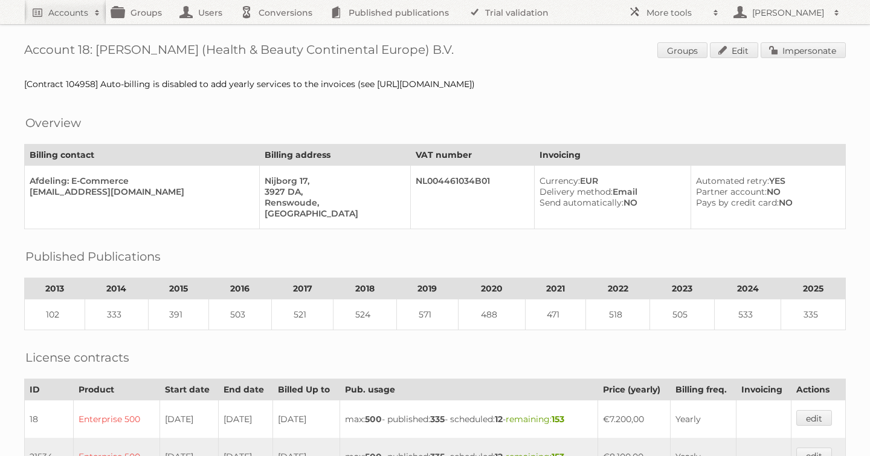 This screenshot has width=870, height=456. Describe the element at coordinates (555, 288) in the screenshot. I see `th: 2021` at that location.